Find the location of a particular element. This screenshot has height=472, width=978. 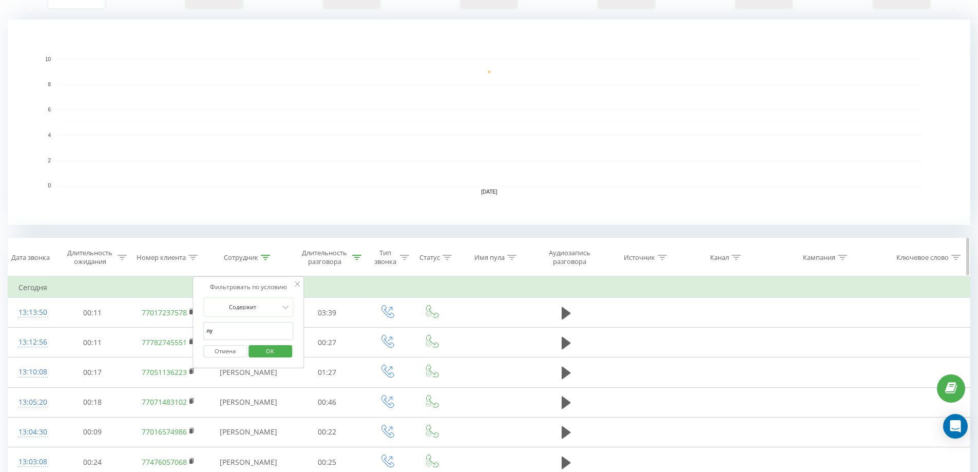

div: 13:12:56 is located at coordinates (32, 342).